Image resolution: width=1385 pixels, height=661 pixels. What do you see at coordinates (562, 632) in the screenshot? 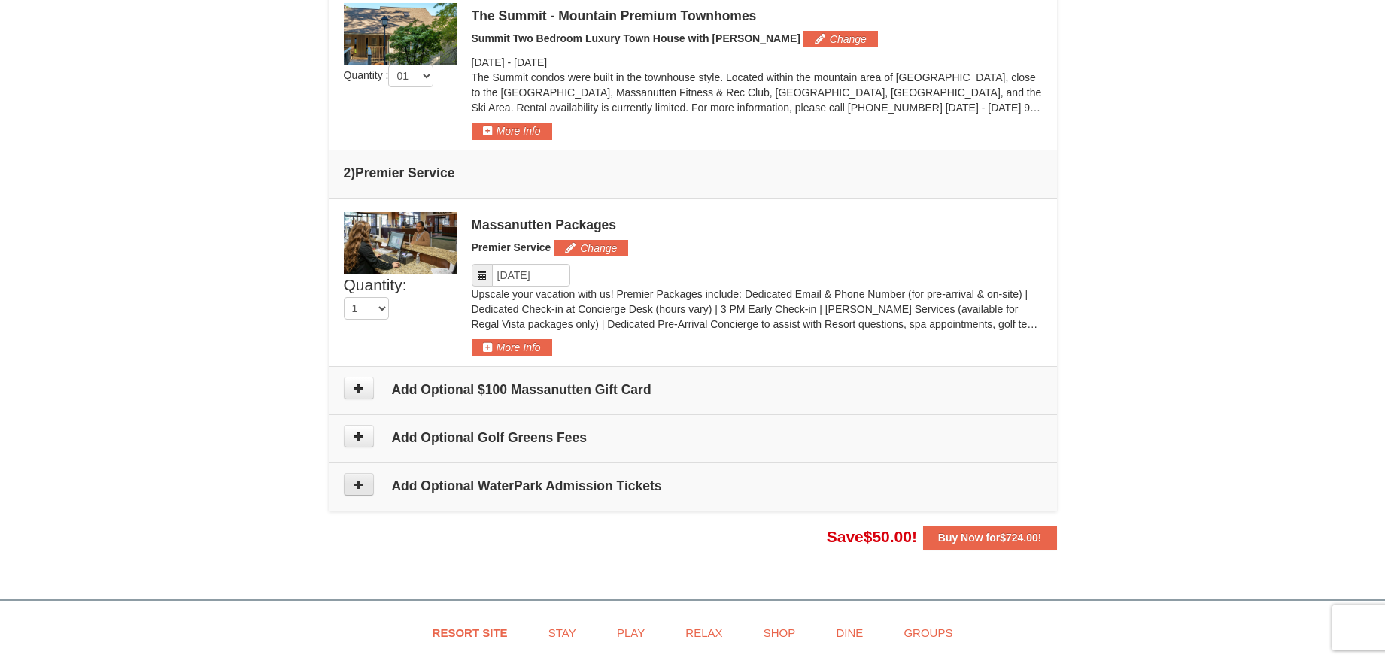
I see `a: Stay` at bounding box center [562, 632].